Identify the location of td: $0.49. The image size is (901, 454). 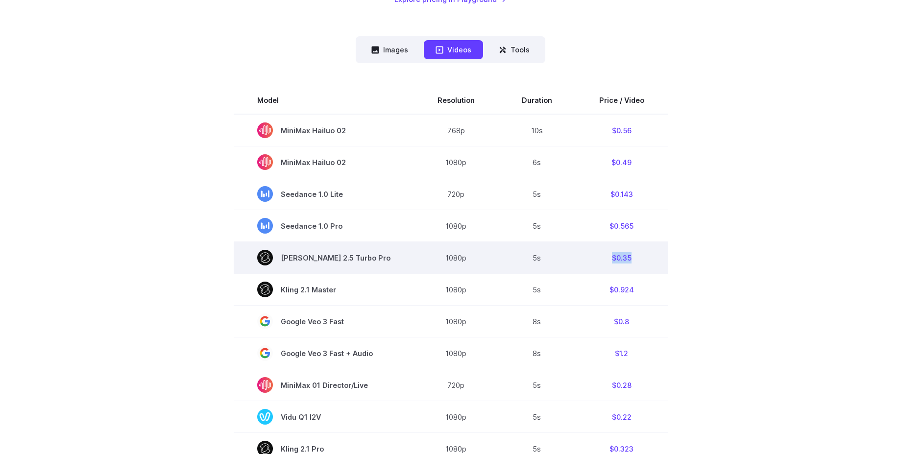
(622, 162).